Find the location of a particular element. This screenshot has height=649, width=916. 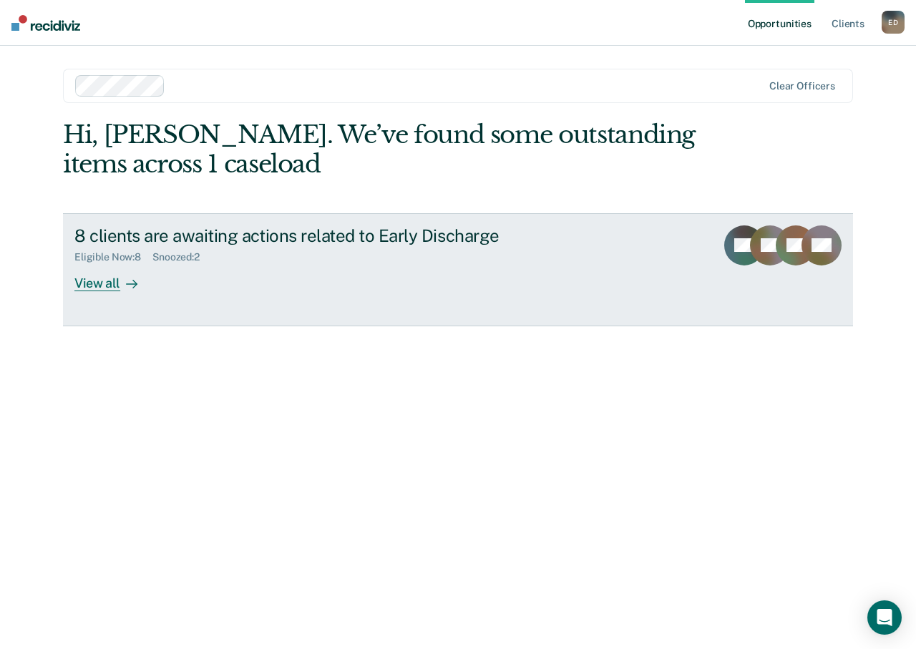

div: Clear officers is located at coordinates (803, 86).